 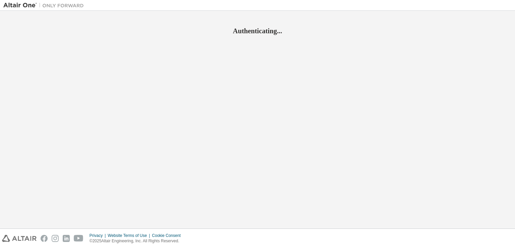 What do you see at coordinates (168, 235) in the screenshot?
I see `div: Cookie Consent` at bounding box center [168, 235].